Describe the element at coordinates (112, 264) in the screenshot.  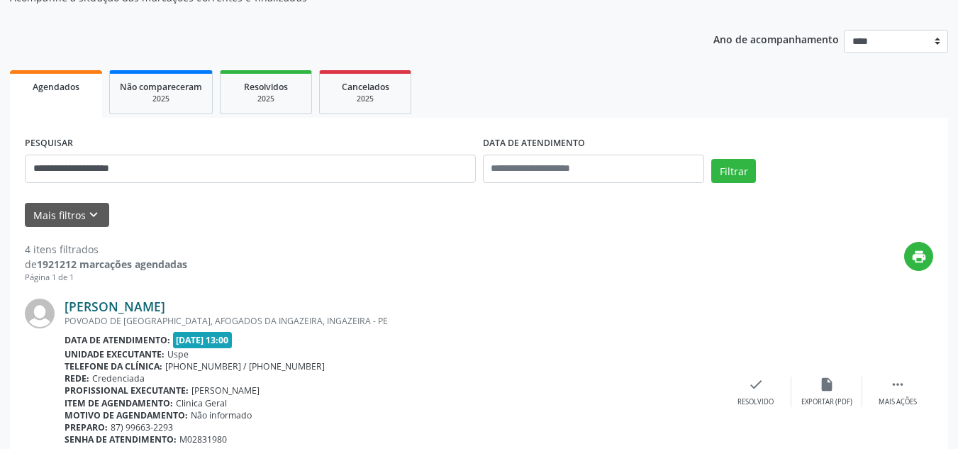
I see `strong: 1921212 marcações agendadas` at that location.